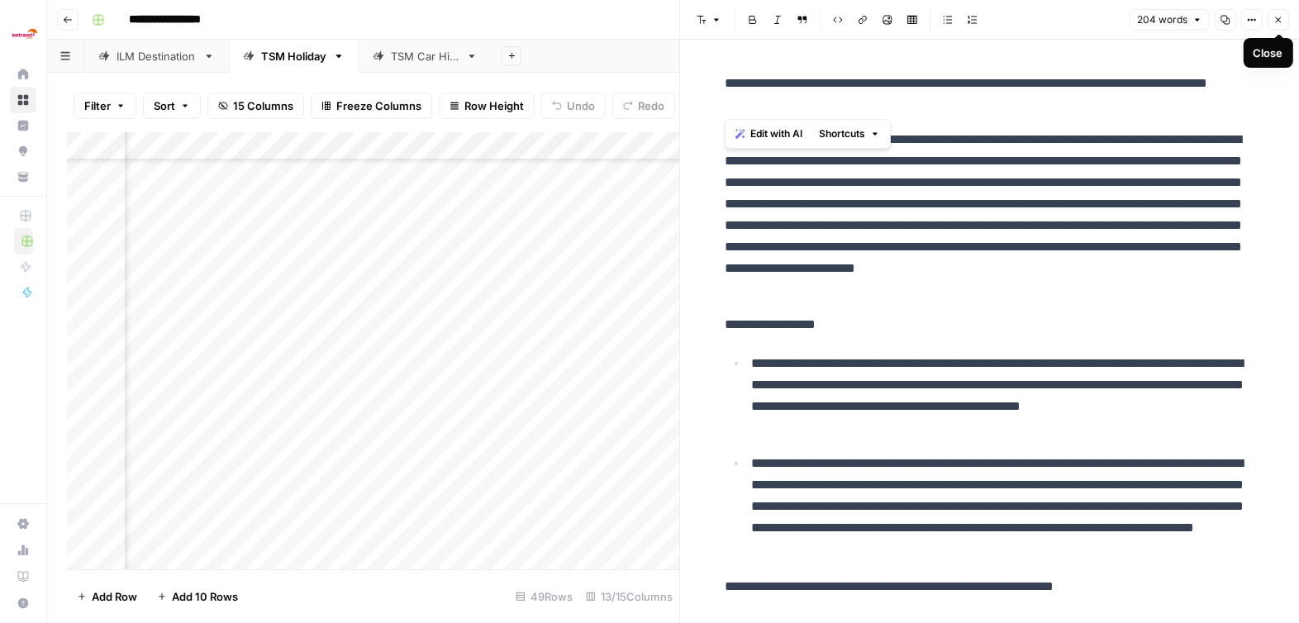 The height and width of the screenshot is (623, 1299). What do you see at coordinates (107, 597) in the screenshot?
I see `button: Add Row` at bounding box center [107, 597].